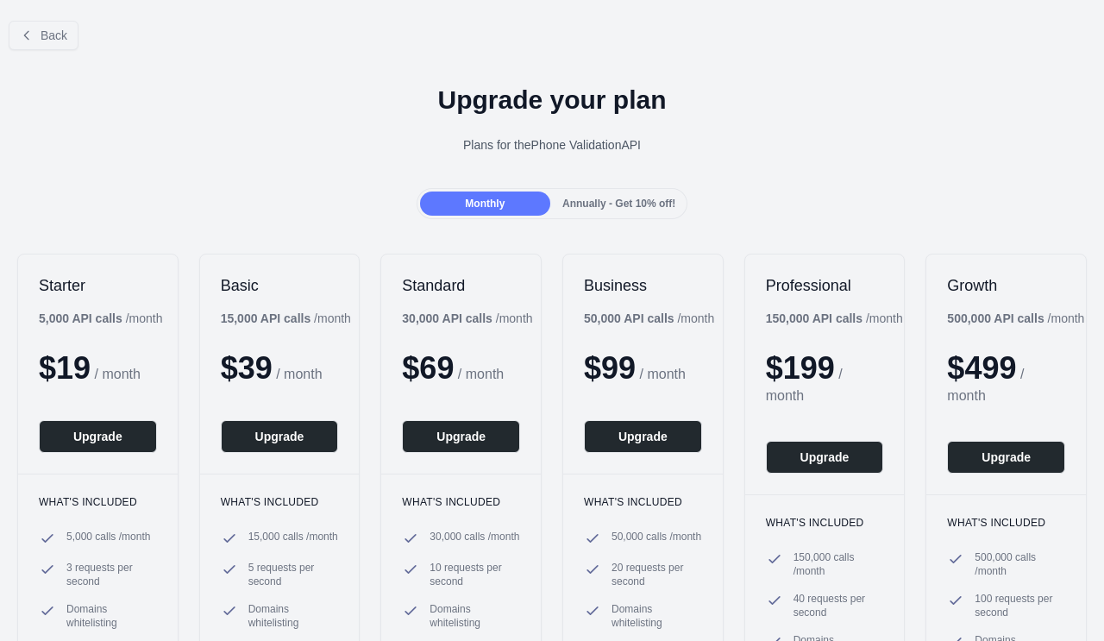  What do you see at coordinates (629, 318) in the screenshot?
I see `b: 50,000 API calls` at bounding box center [629, 318].